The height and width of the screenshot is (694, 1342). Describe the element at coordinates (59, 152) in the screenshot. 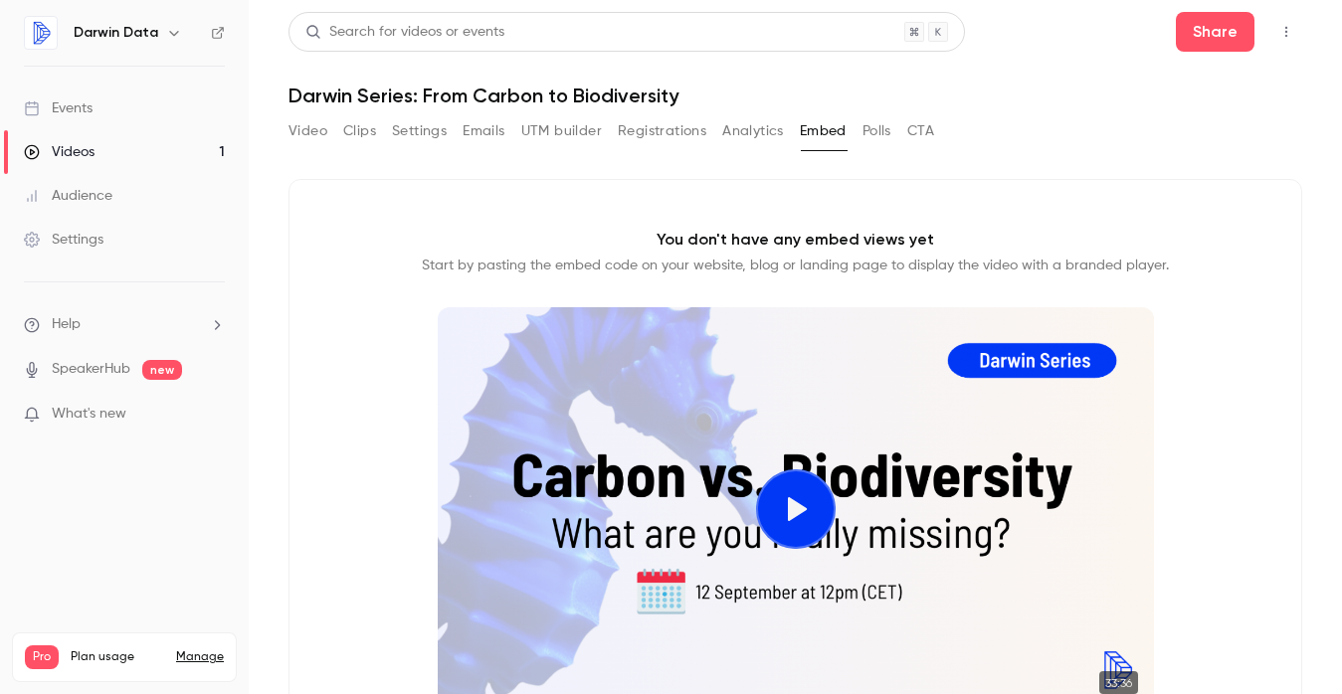

I see `div: Videos` at that location.